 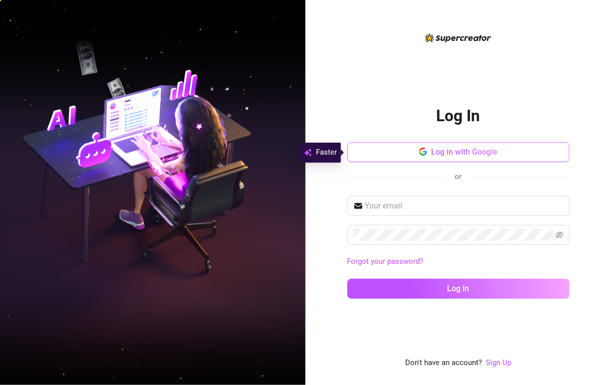 I want to click on span: Log in, so click(x=458, y=288).